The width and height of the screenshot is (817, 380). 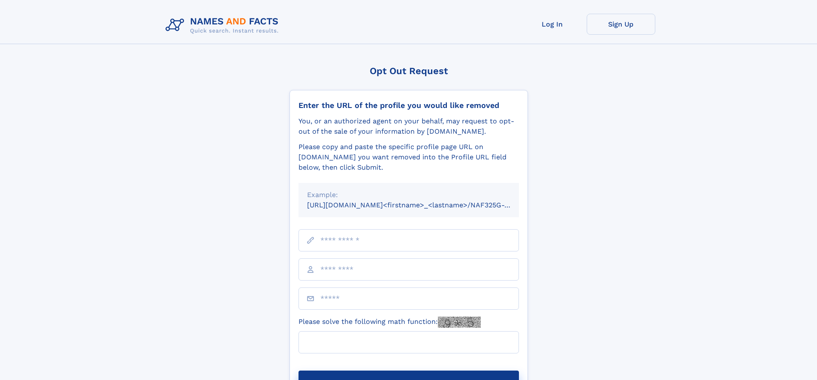 What do you see at coordinates (389, 322) in the screenshot?
I see `label: Please solve the following math function:` at bounding box center [389, 322].